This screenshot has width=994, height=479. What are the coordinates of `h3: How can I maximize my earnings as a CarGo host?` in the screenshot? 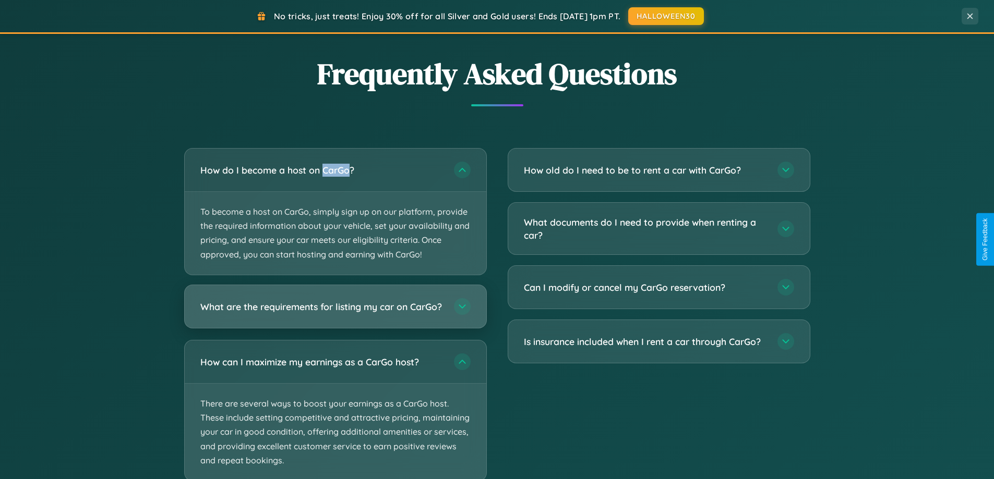 It's located at (322, 362).